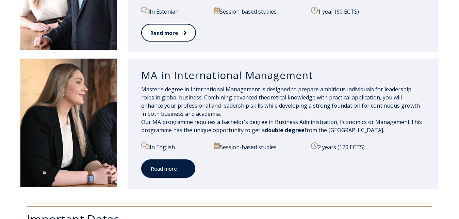 The image size is (459, 219). Describe the element at coordinates (174, 11) in the screenshot. I see `p: In Estonian` at that location.